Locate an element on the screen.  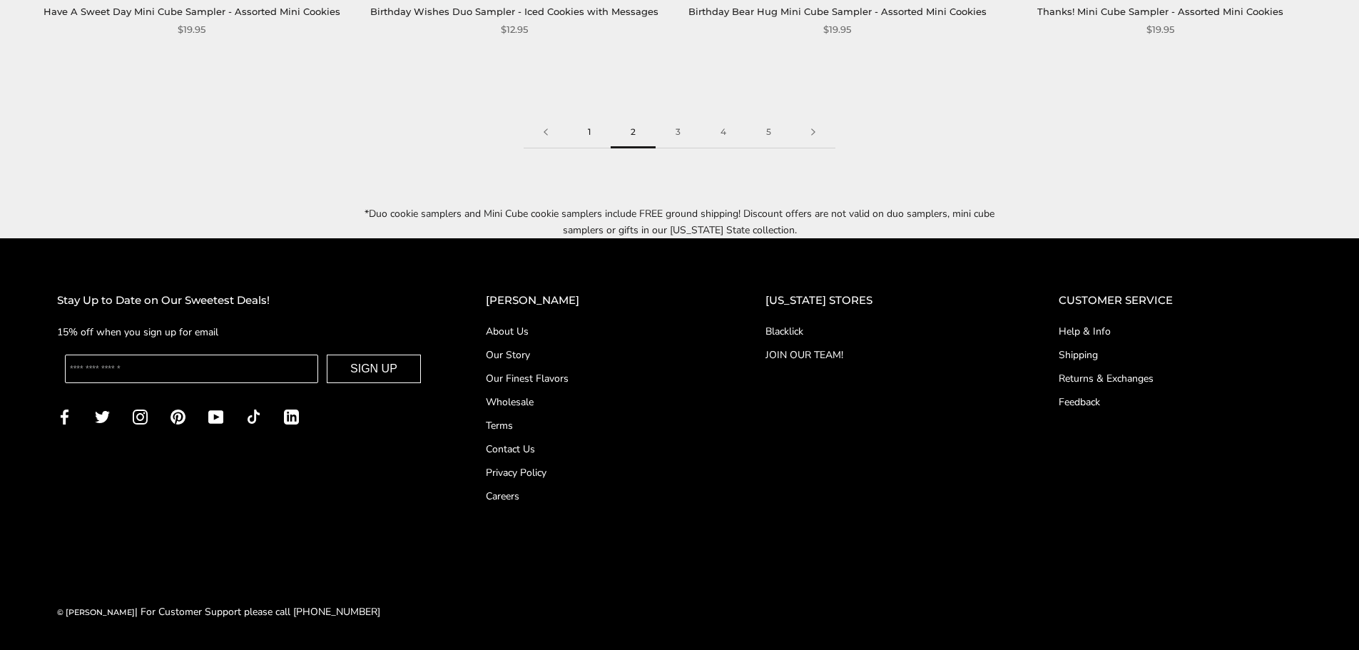
button: SIGN UP is located at coordinates (374, 369).